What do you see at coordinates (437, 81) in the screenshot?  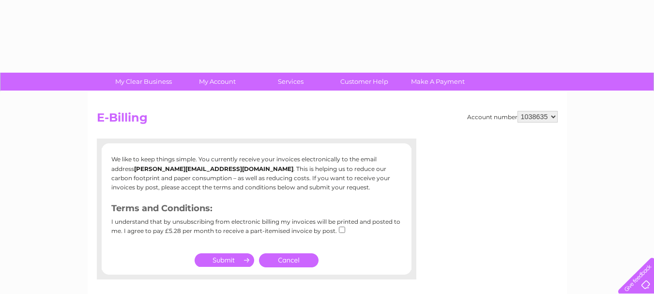 I see `a: Make A Payment` at bounding box center [437, 81].